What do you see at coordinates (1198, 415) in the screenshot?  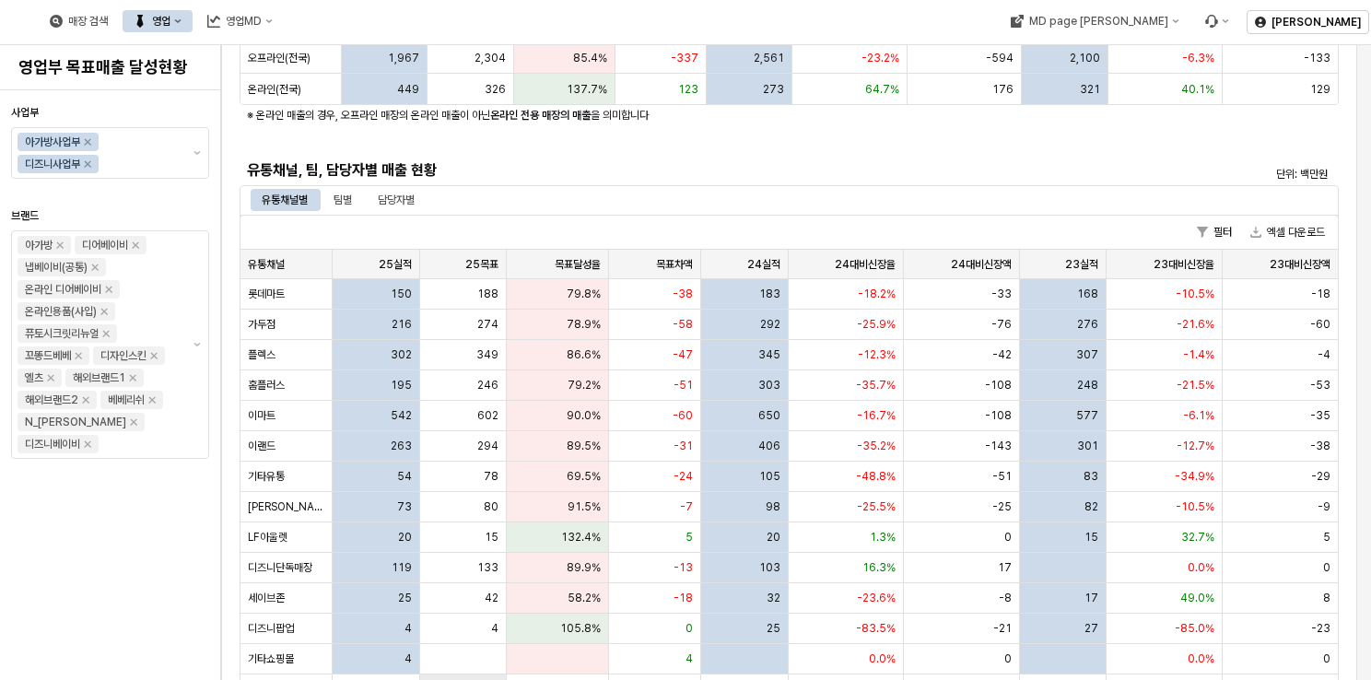 I see `span: -6.1%` at bounding box center [1198, 415].